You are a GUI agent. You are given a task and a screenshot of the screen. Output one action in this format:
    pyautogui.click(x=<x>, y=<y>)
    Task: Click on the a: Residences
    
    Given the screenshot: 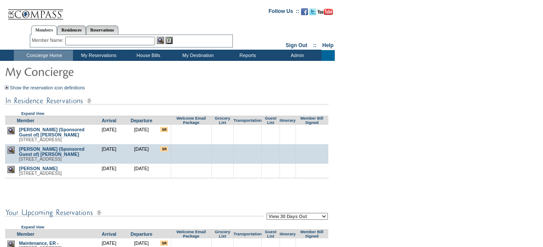 What is the action you would take?
    pyautogui.click(x=71, y=30)
    